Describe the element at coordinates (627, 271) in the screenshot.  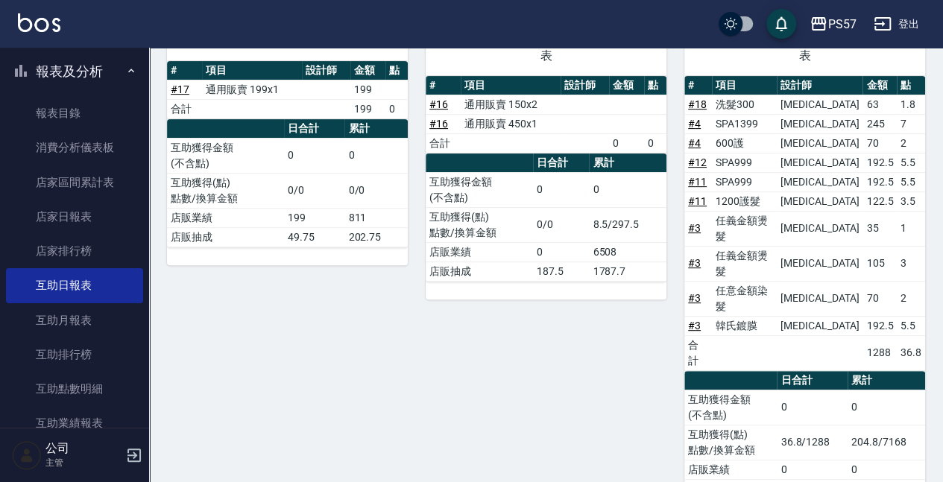
I see `td: 1787.7` at that location.